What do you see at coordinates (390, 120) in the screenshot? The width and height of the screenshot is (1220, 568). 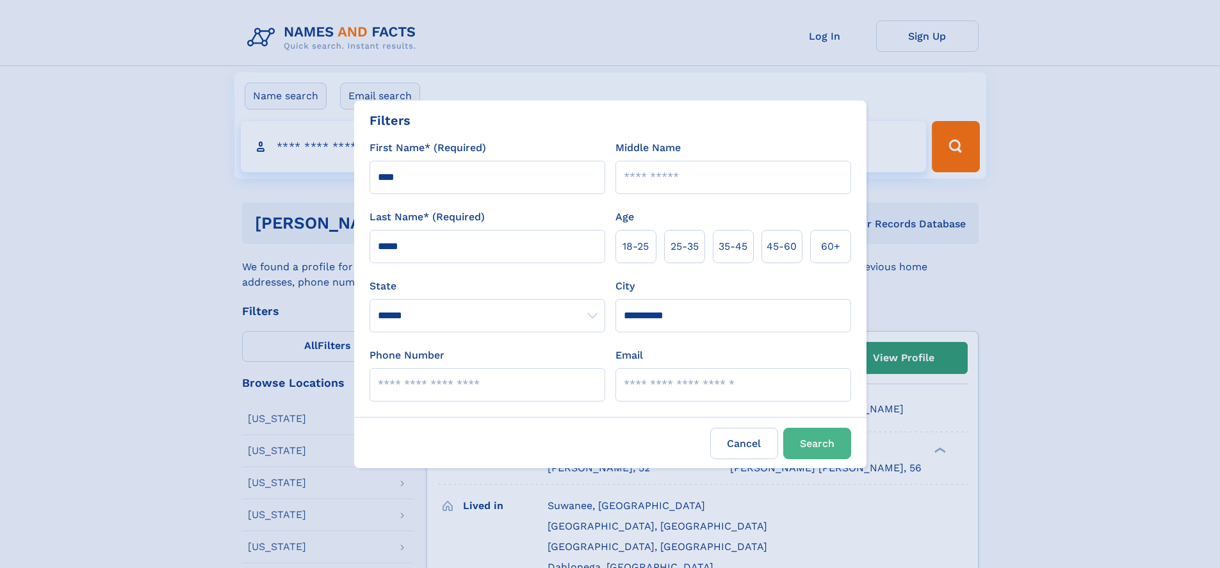 I see `div: Filters` at bounding box center [390, 120].